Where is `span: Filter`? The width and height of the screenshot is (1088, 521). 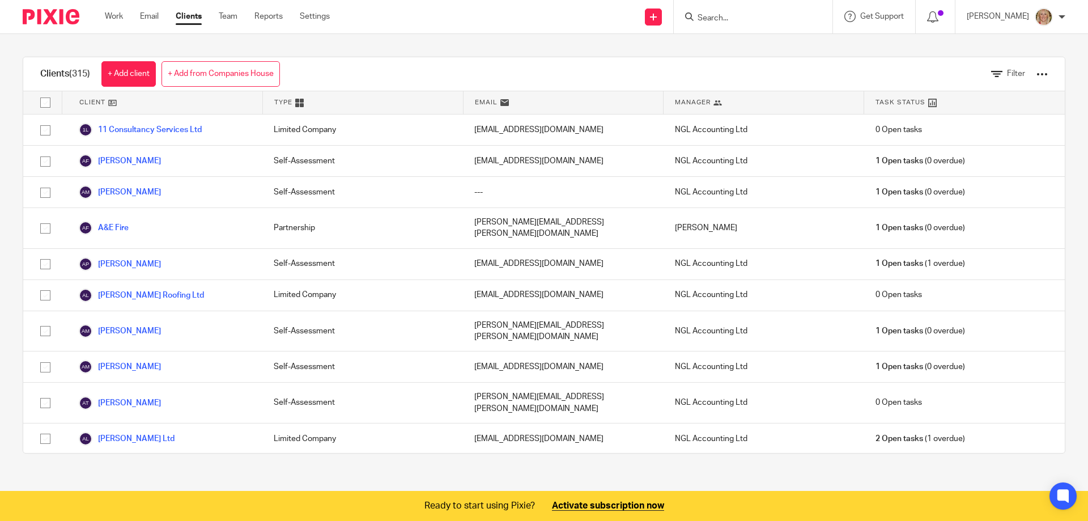 span: Filter is located at coordinates (1016, 74).